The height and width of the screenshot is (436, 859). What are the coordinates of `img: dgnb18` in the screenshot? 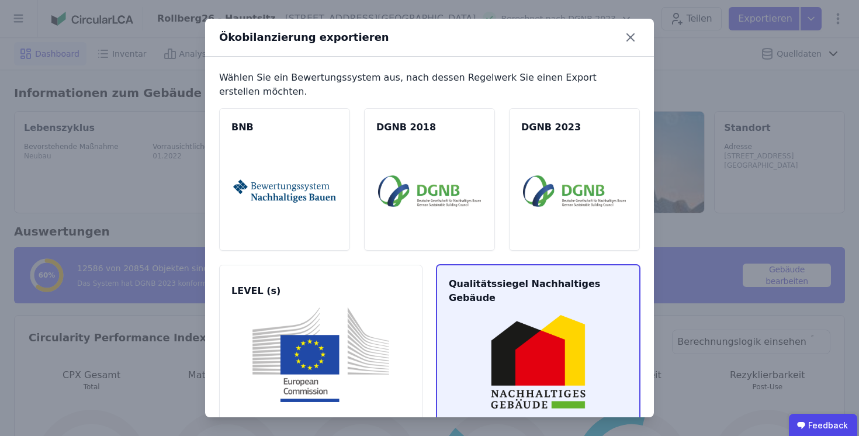 It's located at (430, 191).